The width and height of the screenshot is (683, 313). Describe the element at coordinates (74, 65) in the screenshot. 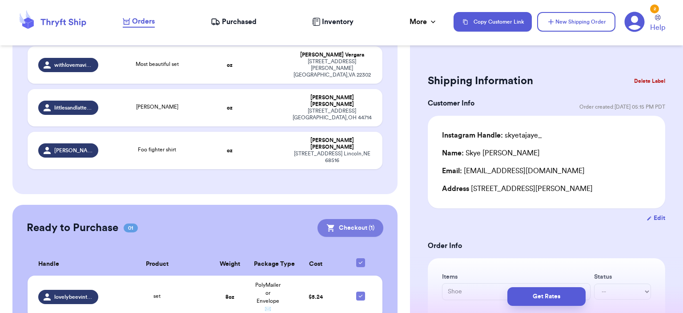

I see `span: withlovemaviscloset` at that location.